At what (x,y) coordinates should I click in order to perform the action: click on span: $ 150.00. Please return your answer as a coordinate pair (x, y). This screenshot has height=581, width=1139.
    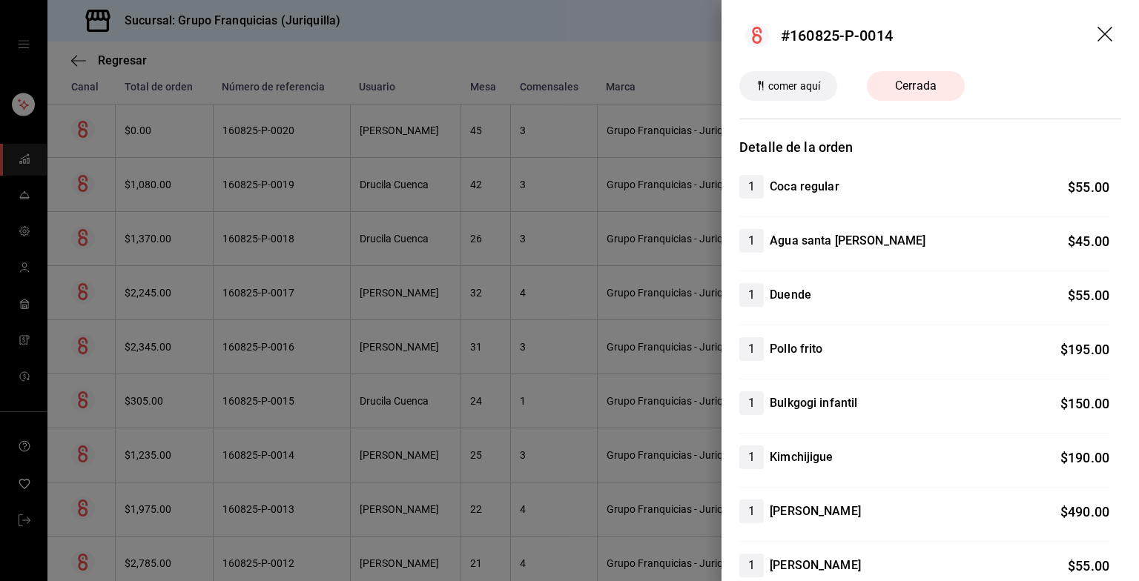
    Looking at the image, I should click on (1085, 403).